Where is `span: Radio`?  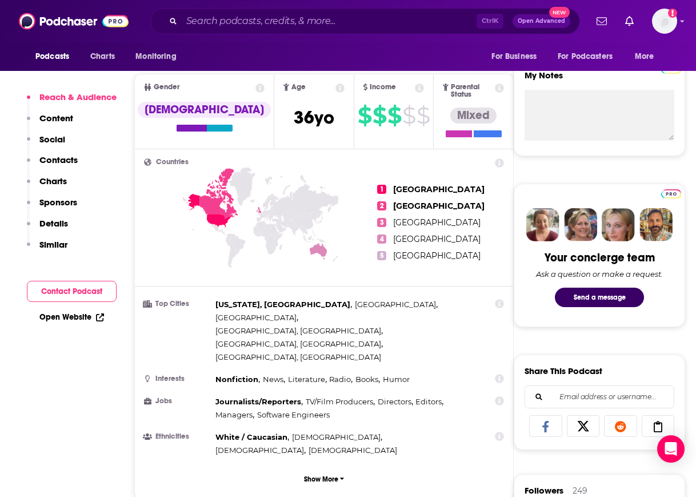
span: Radio is located at coordinates (340, 379).